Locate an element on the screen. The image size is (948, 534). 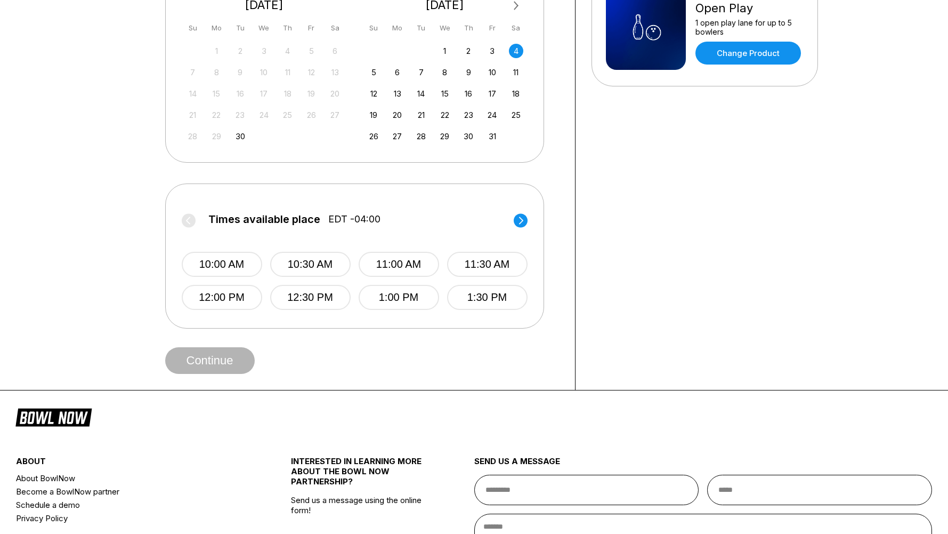
div: Choose Tuesday, October 21st, 2025 is located at coordinates (421, 115).